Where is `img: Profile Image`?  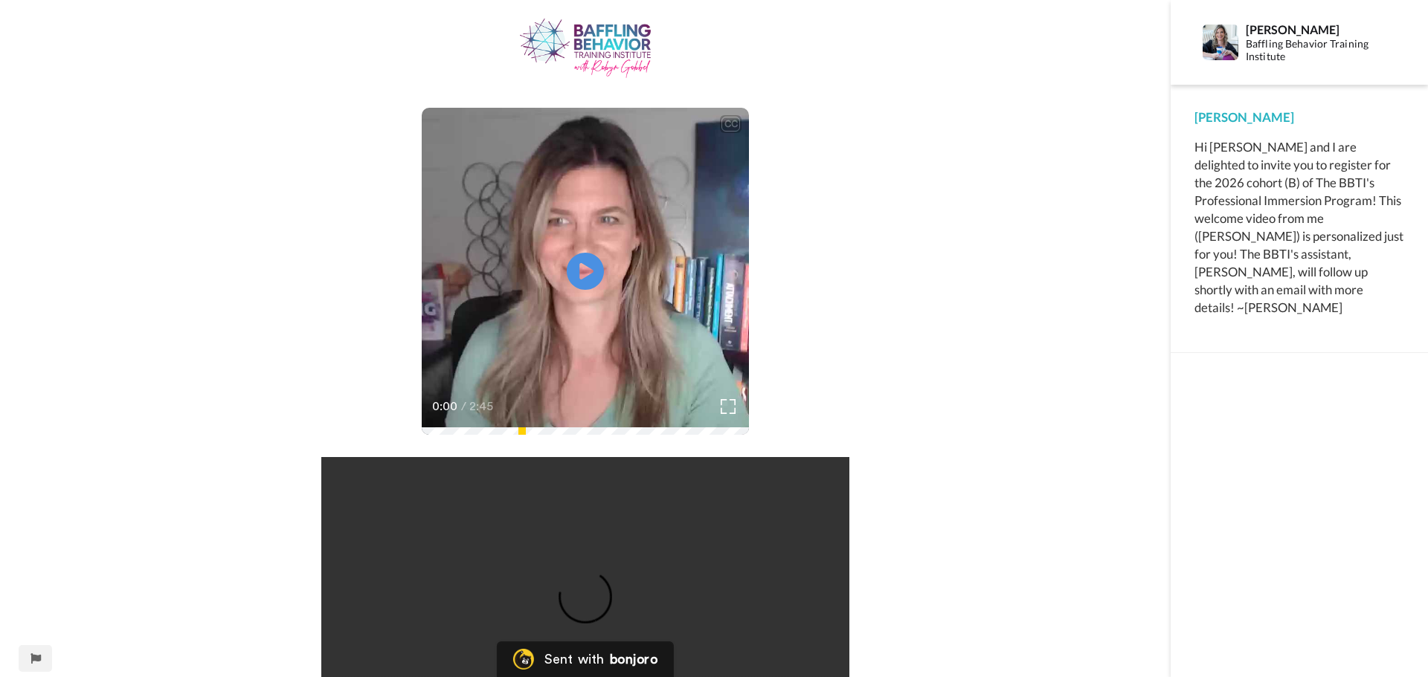
img: Profile Image is located at coordinates (1220, 42).